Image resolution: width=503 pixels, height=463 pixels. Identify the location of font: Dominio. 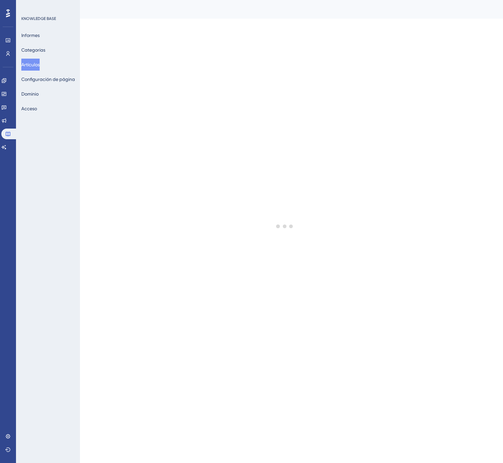
(30, 94).